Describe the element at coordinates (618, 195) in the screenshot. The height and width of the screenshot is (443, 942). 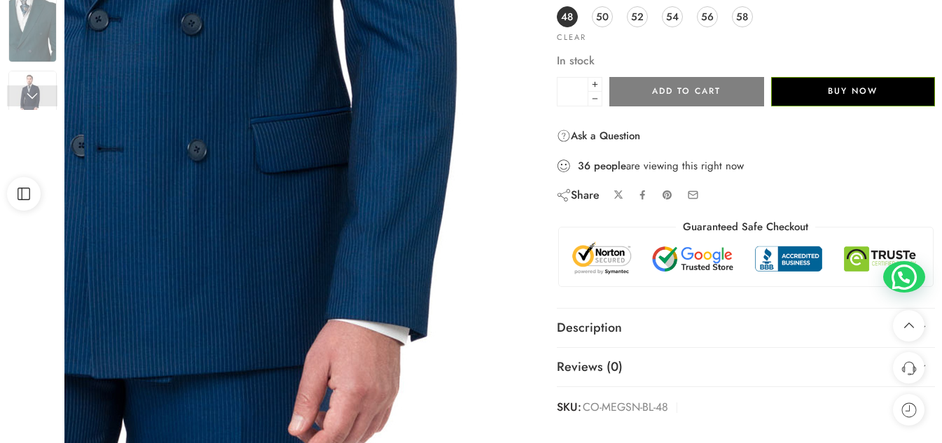
I see `a: Share on X` at that location.